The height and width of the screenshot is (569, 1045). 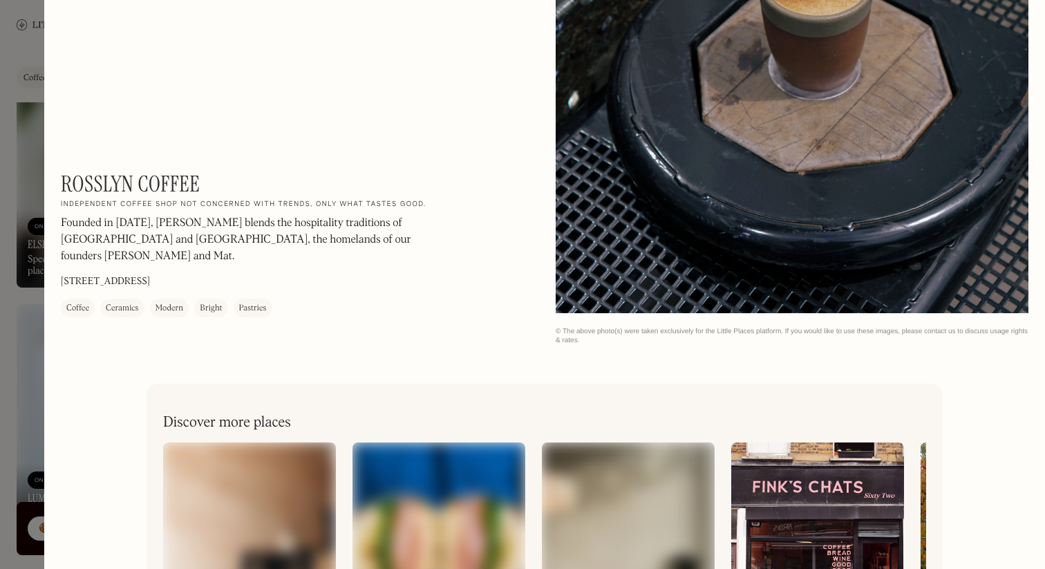 I want to click on div: Ceramics, so click(x=122, y=308).